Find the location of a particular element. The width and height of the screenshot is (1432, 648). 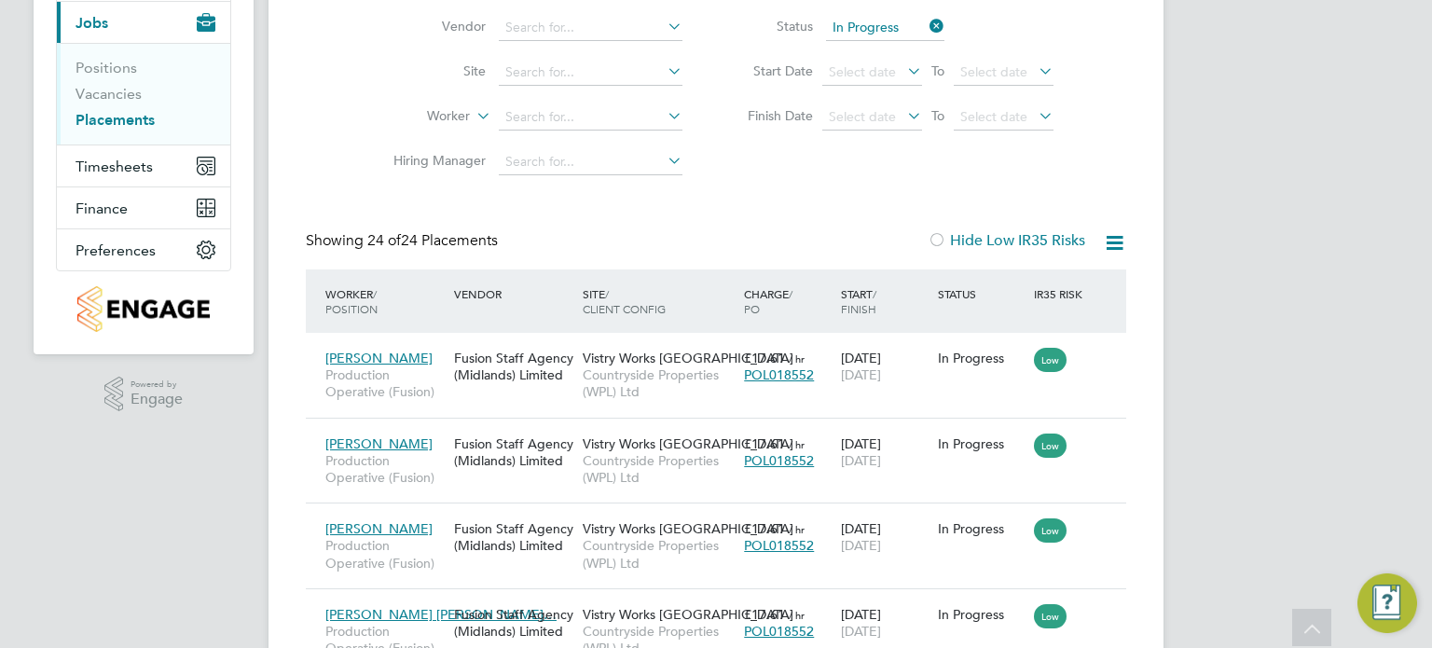

div: Status is located at coordinates (982, 294).